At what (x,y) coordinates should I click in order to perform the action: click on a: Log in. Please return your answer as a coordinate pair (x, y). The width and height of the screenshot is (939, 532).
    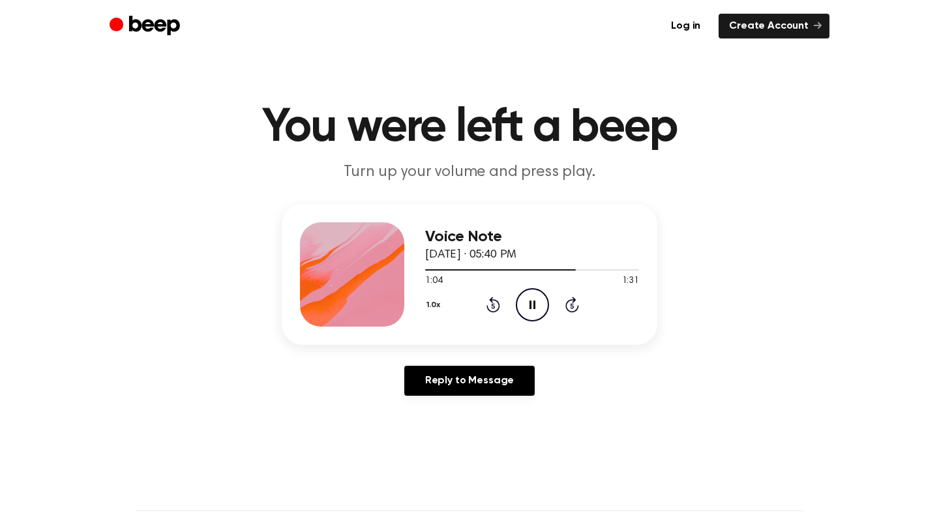
    Looking at the image, I should click on (685, 26).